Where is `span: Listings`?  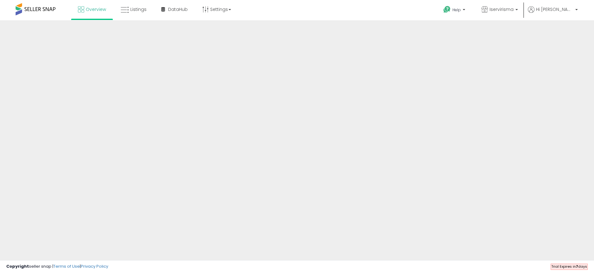
span: Listings is located at coordinates (138, 9).